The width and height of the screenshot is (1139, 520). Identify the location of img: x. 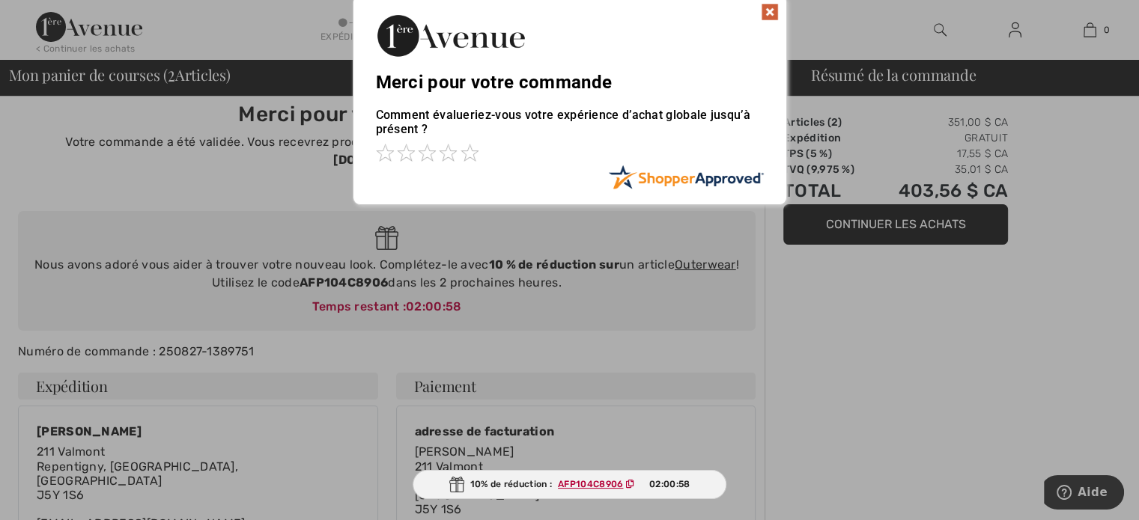
(770, 12).